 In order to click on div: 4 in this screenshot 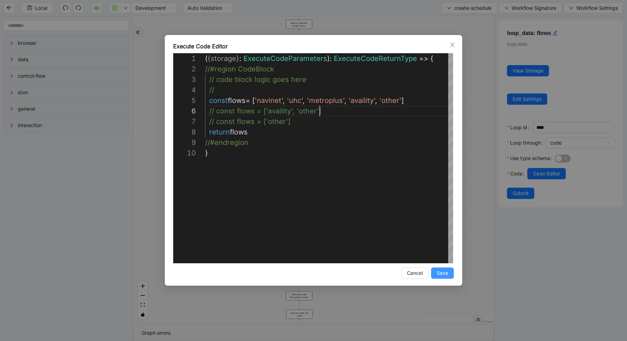, I will do `click(184, 90)`.